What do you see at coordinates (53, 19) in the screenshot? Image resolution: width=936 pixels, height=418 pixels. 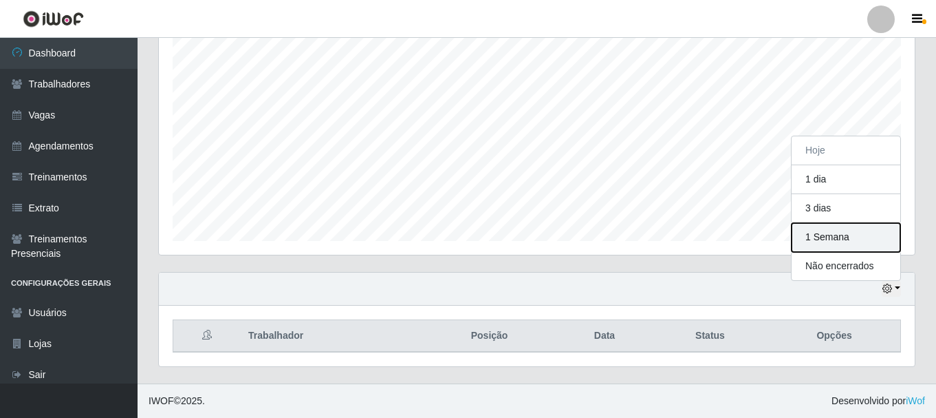 I see `img: CoreUI Logo` at bounding box center [53, 19].